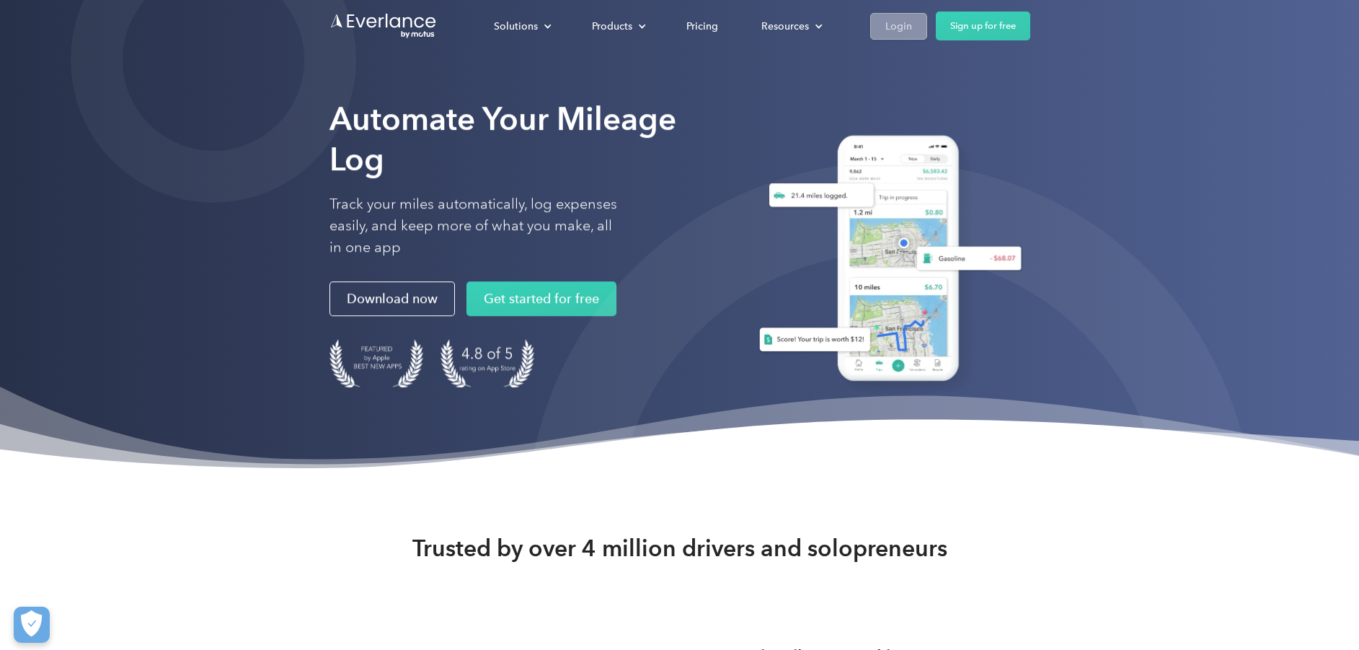 The width and height of the screenshot is (1359, 650). What do you see at coordinates (487, 363) in the screenshot?
I see `img: 4.9 out of 5 stars on the app store` at bounding box center [487, 363].